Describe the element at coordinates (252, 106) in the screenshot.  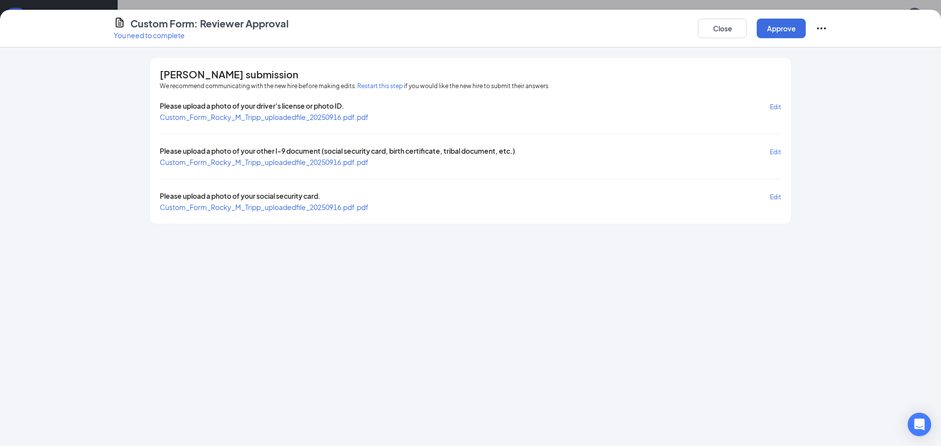
I see `span: Please upload a photo of your driver's license or photo ID.` at that location.